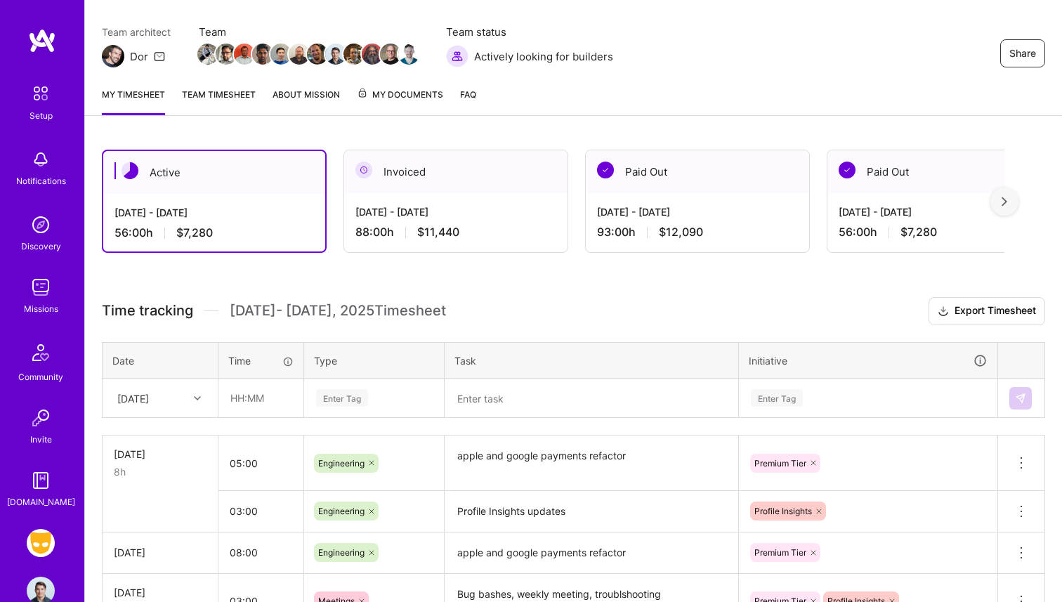  What do you see at coordinates (197, 398) in the screenshot?
I see `i: icon Chevron` at bounding box center [197, 398].